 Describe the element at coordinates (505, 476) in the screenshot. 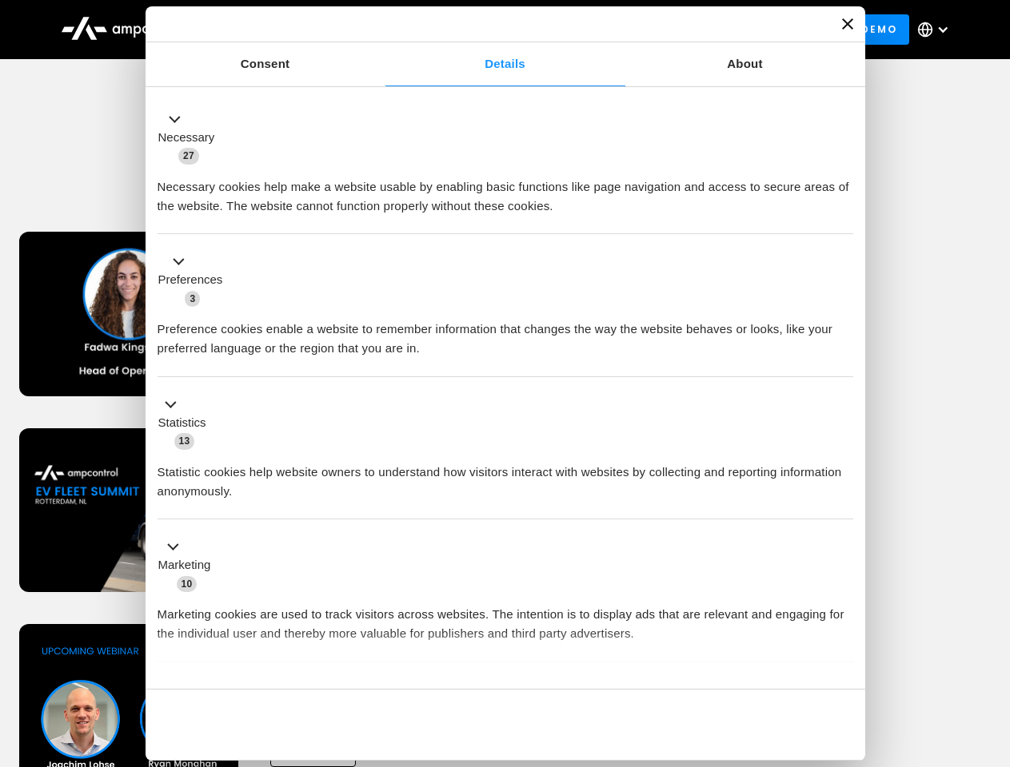

I see `div: Statistic cookies help website owners to understand how visitors interact with websites by collec...` at that location.